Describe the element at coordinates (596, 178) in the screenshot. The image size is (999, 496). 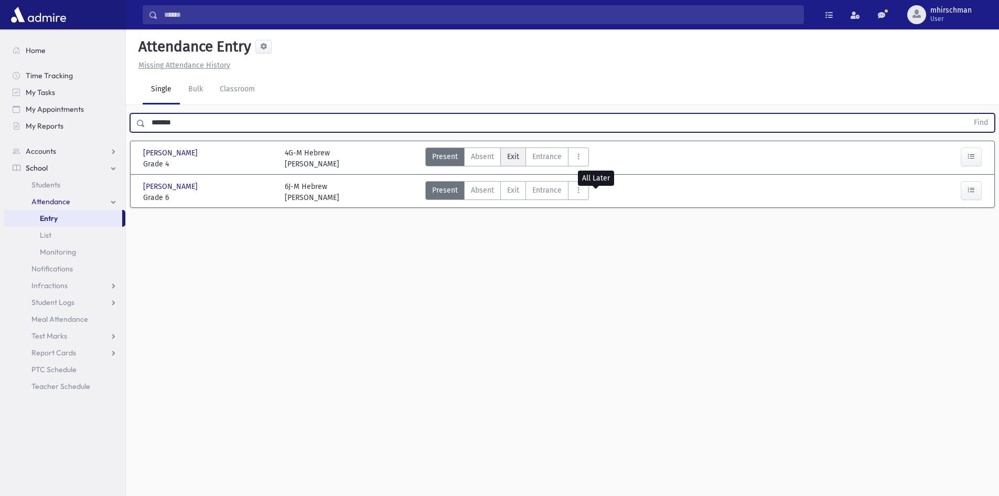
I see `div: All Later` at that location.